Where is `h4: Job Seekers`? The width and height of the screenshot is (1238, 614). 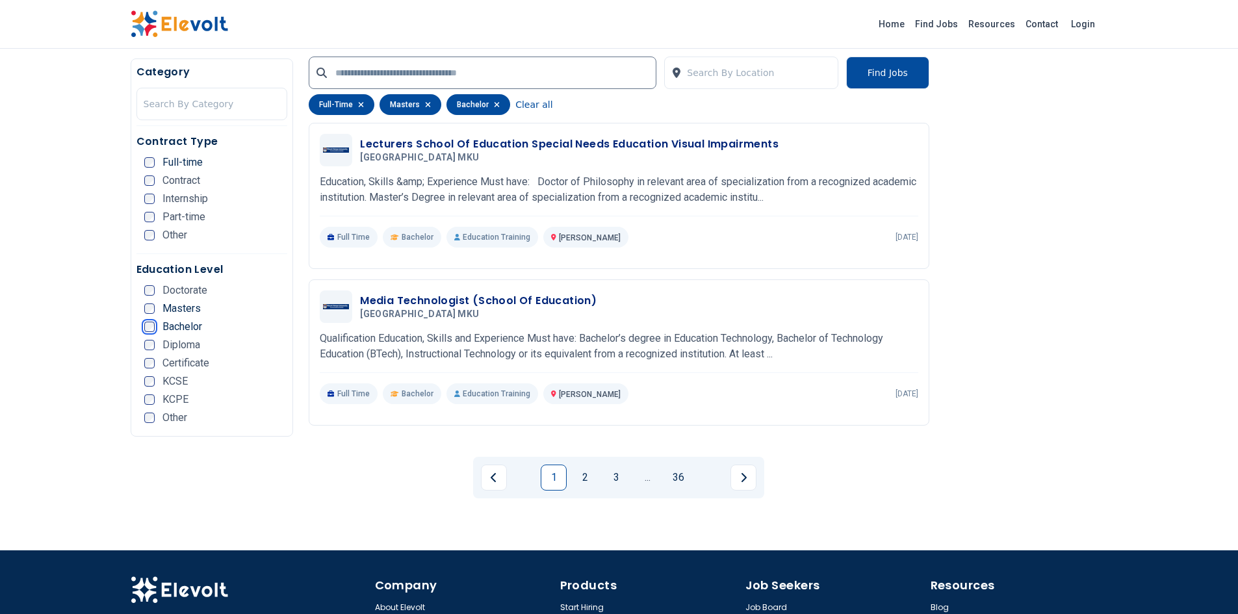
h4: Job Seekers is located at coordinates (834, 585).